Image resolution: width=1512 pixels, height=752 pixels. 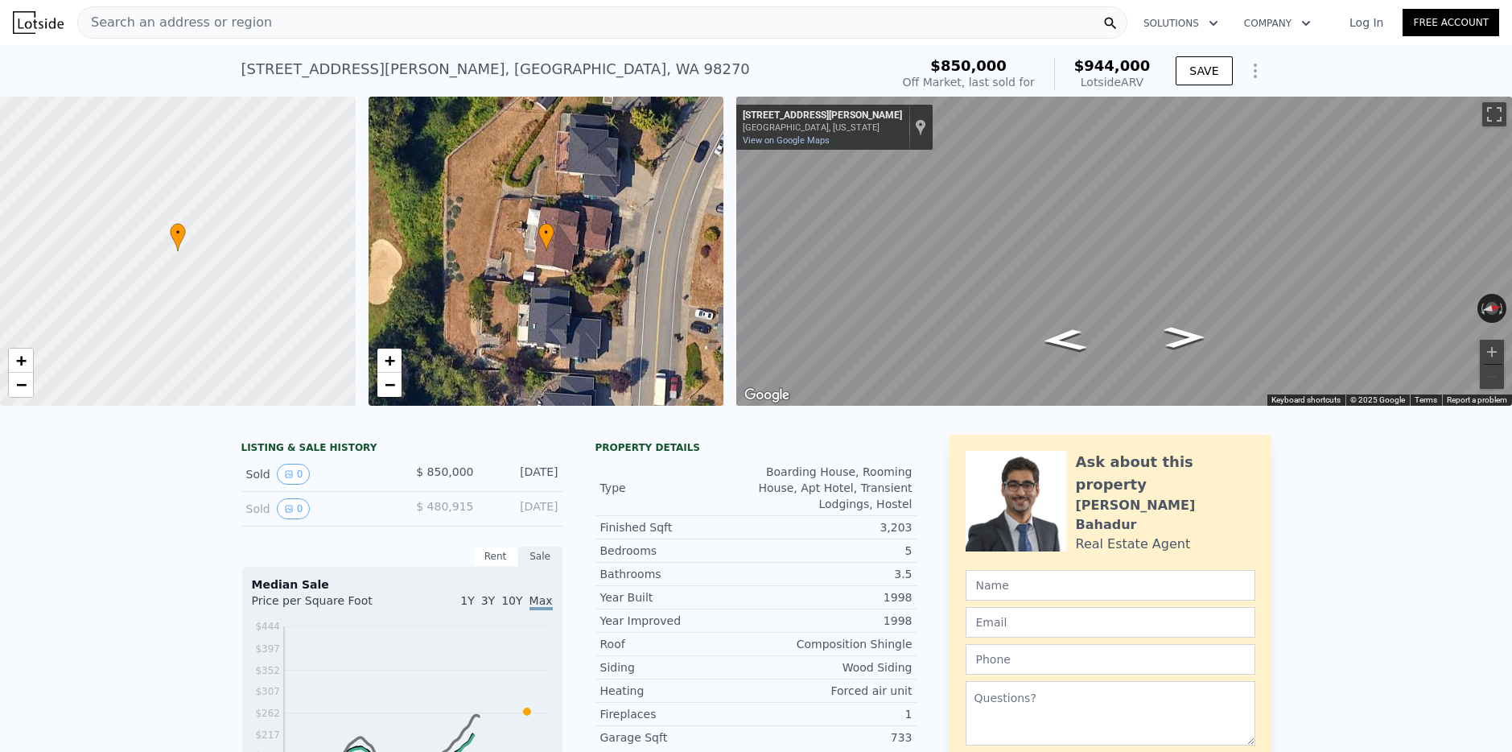 What do you see at coordinates (678, 620) in the screenshot?
I see `div: Year Improved` at bounding box center [678, 620].